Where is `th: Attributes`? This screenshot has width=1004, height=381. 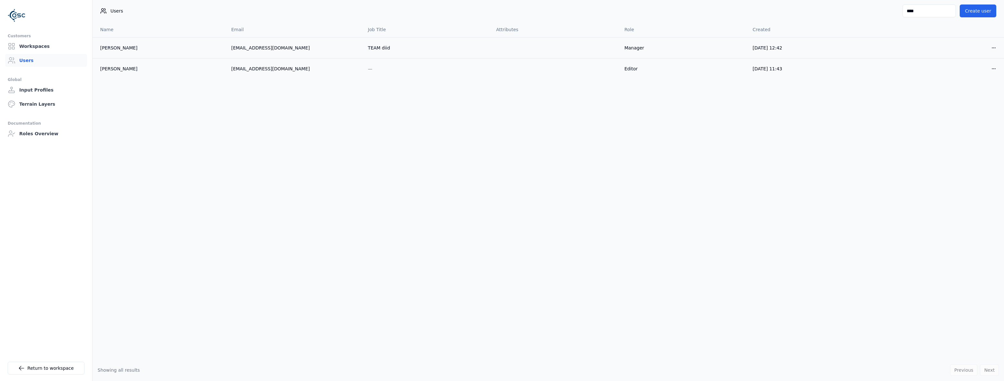
th: Attributes is located at coordinates (555, 30).